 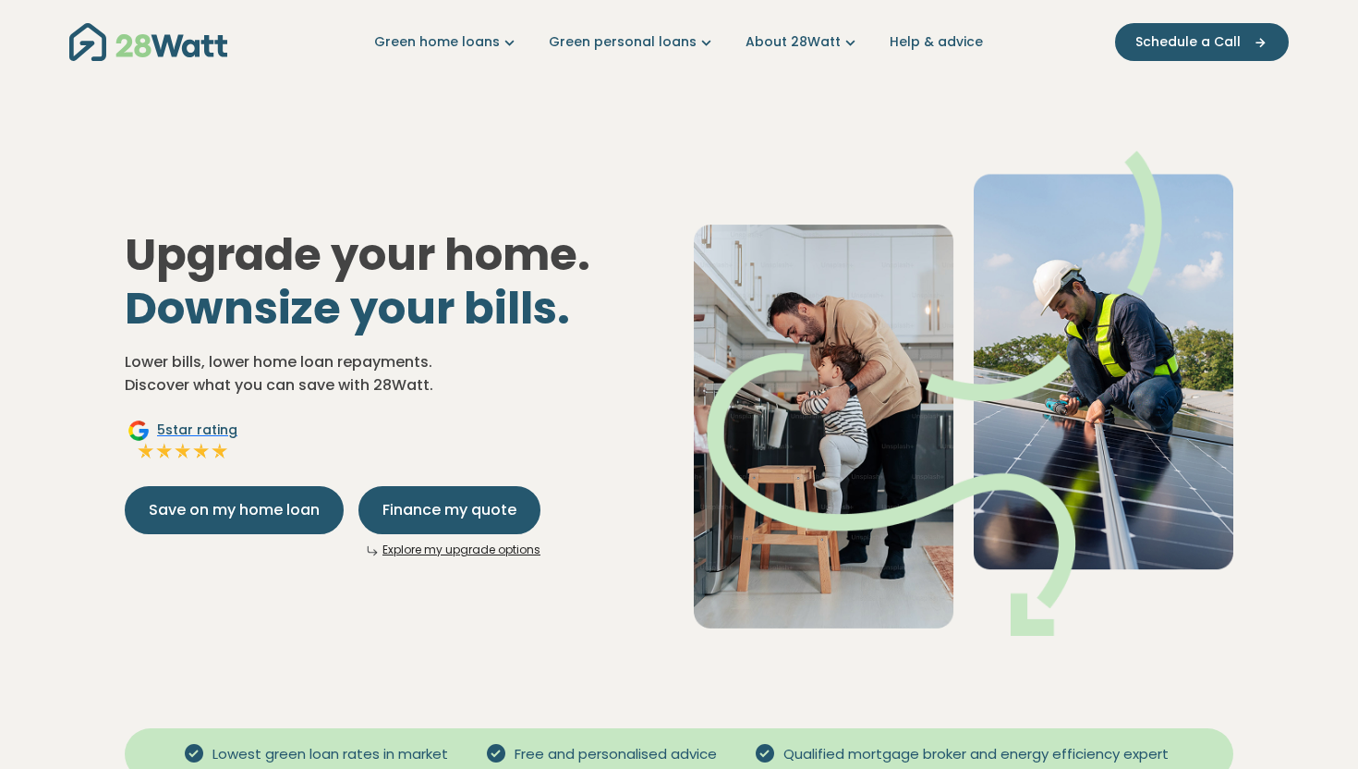 I want to click on a: Help & advice, so click(x=936, y=42).